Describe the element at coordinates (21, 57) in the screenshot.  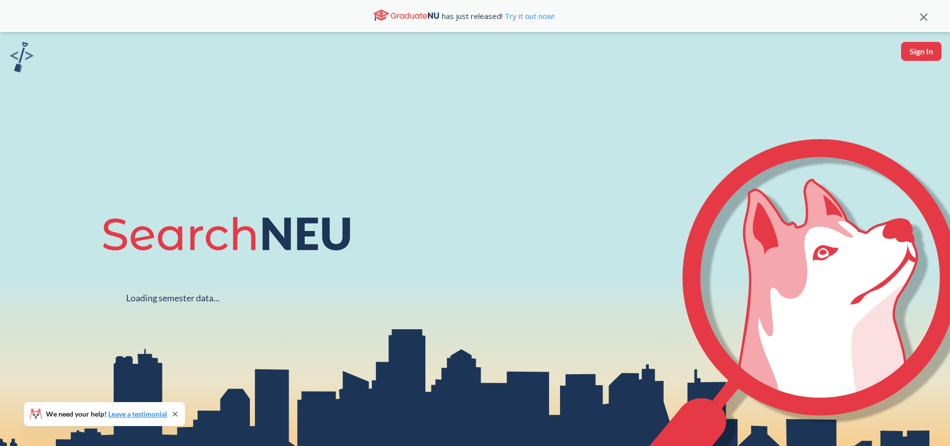
I see `img: sandbox logo` at that location.